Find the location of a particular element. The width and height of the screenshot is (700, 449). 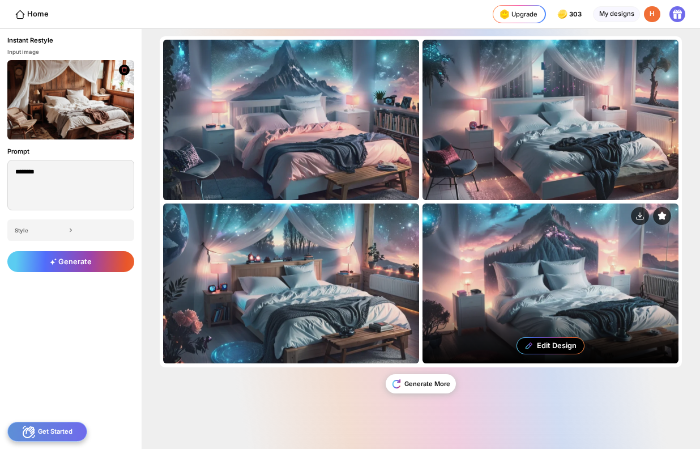

div: Style is located at coordinates (40, 230).